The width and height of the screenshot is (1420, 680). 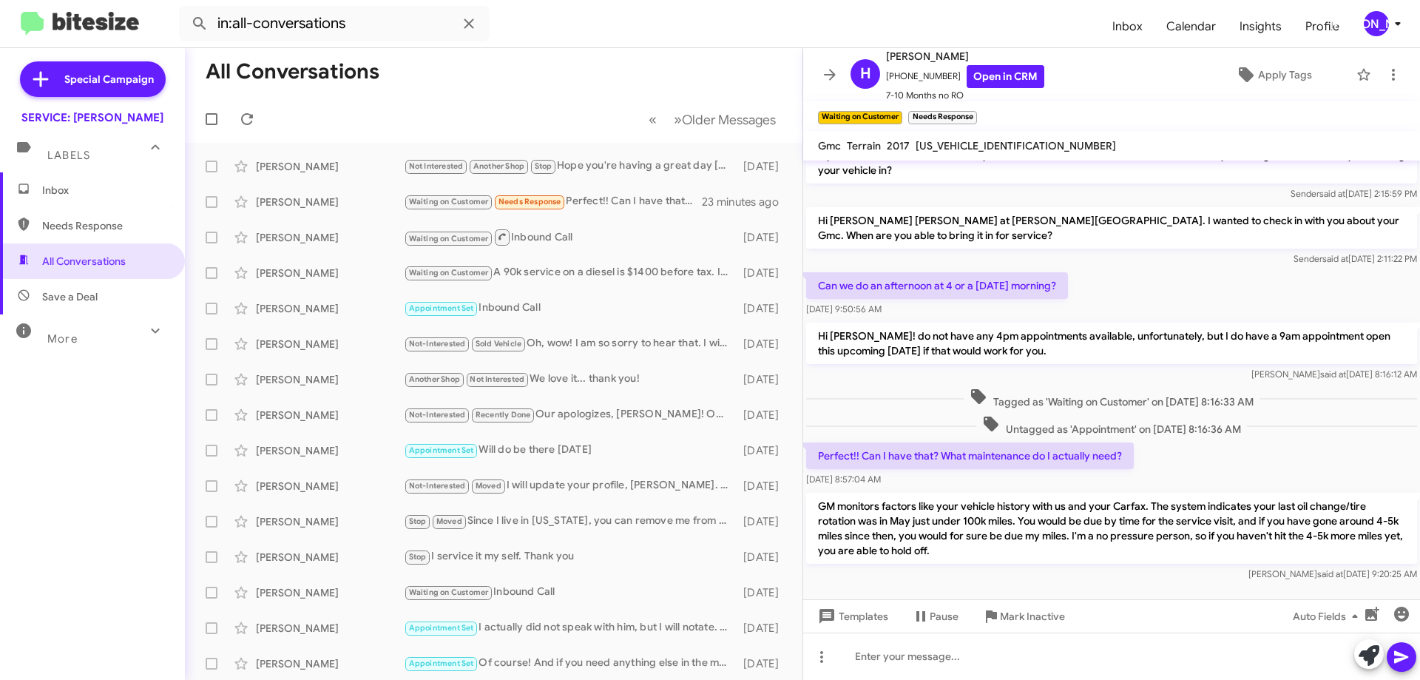 I want to click on button: Mark Inactive, so click(x=1023, y=616).